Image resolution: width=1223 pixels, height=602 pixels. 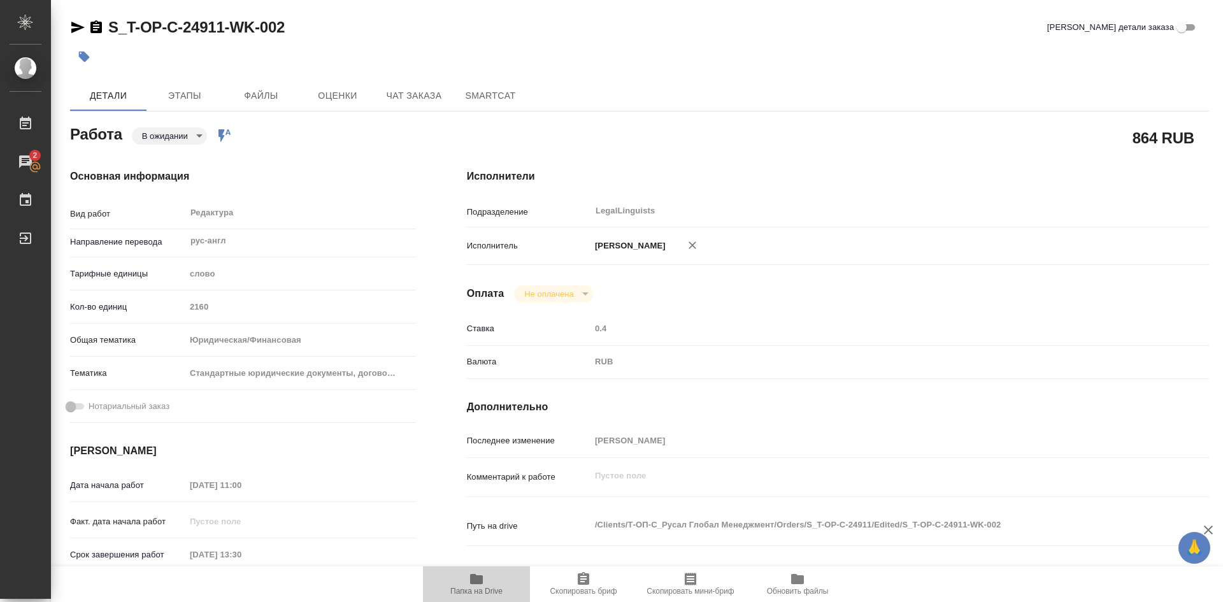 I want to click on div: Юридическая/Финансовая, so click(x=301, y=340).